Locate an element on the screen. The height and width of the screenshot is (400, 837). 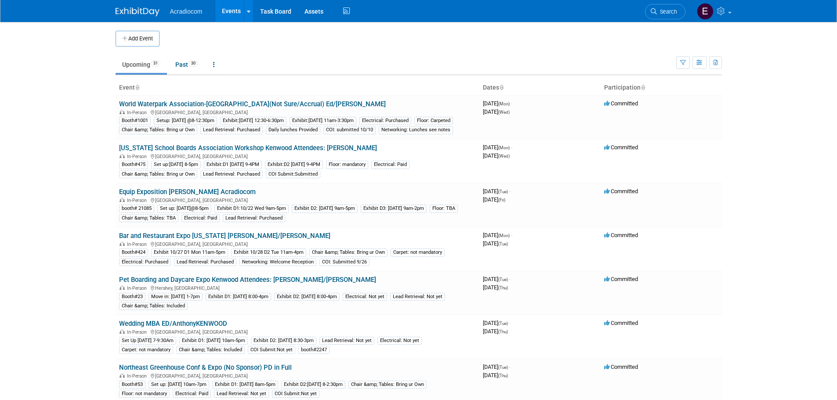
div: booth#2247 is located at coordinates (314, 350).